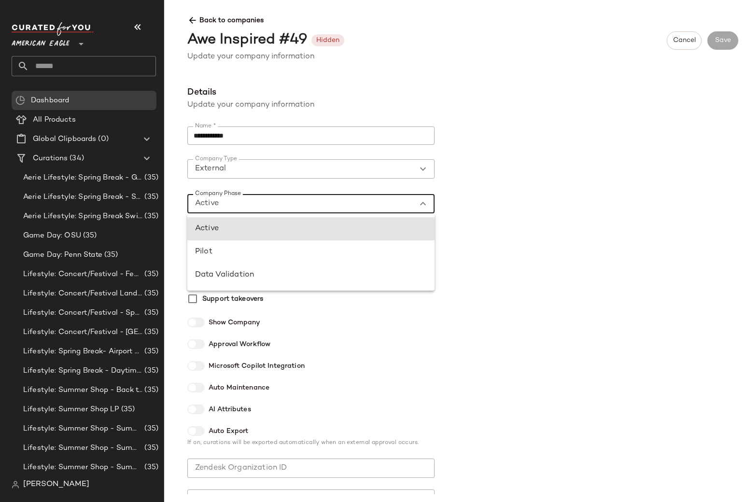  What do you see at coordinates (211, 169) in the screenshot?
I see `span: External` at bounding box center [211, 169].